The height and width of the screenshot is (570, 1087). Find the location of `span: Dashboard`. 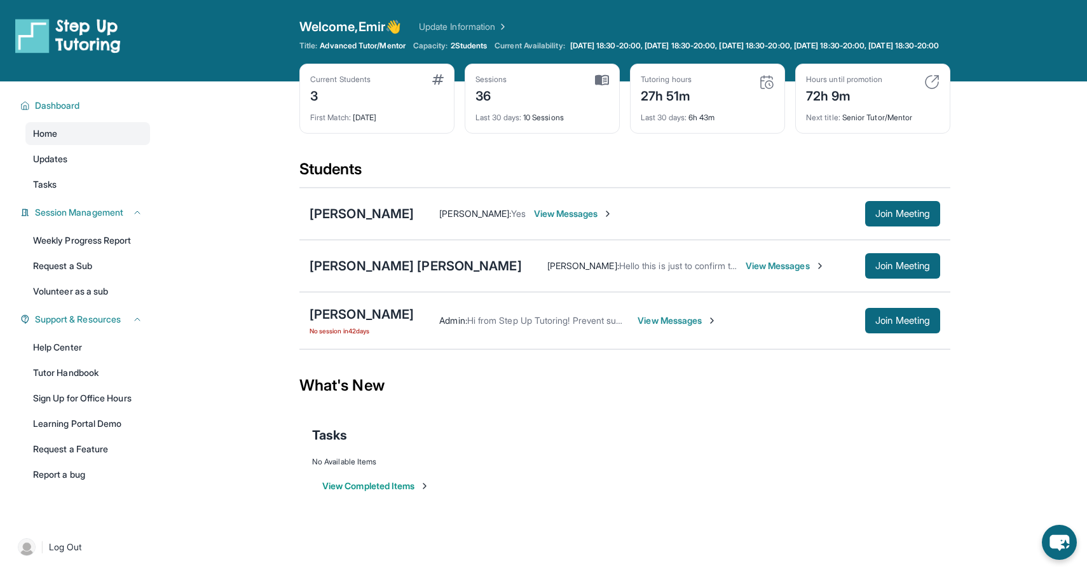

span: Dashboard is located at coordinates (57, 106).